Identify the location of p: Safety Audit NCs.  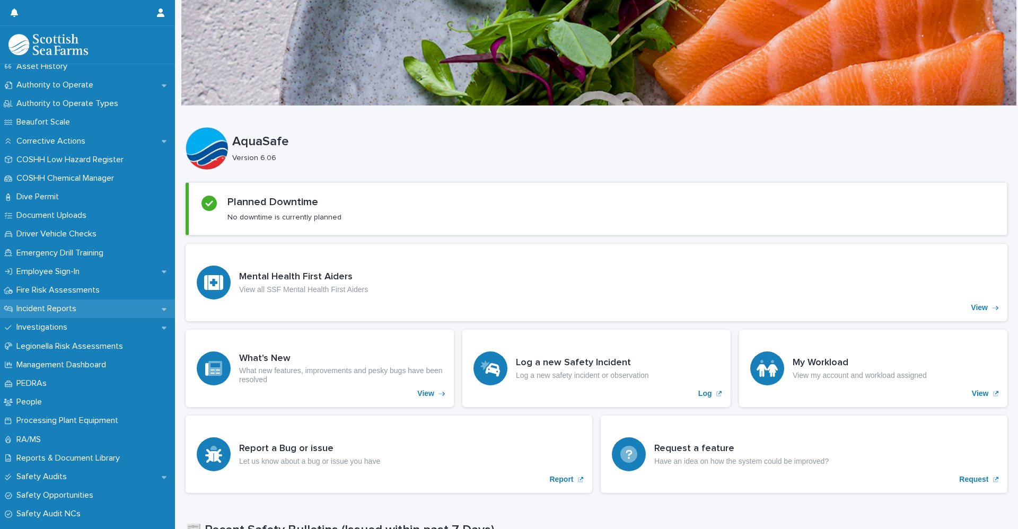
(50, 514).